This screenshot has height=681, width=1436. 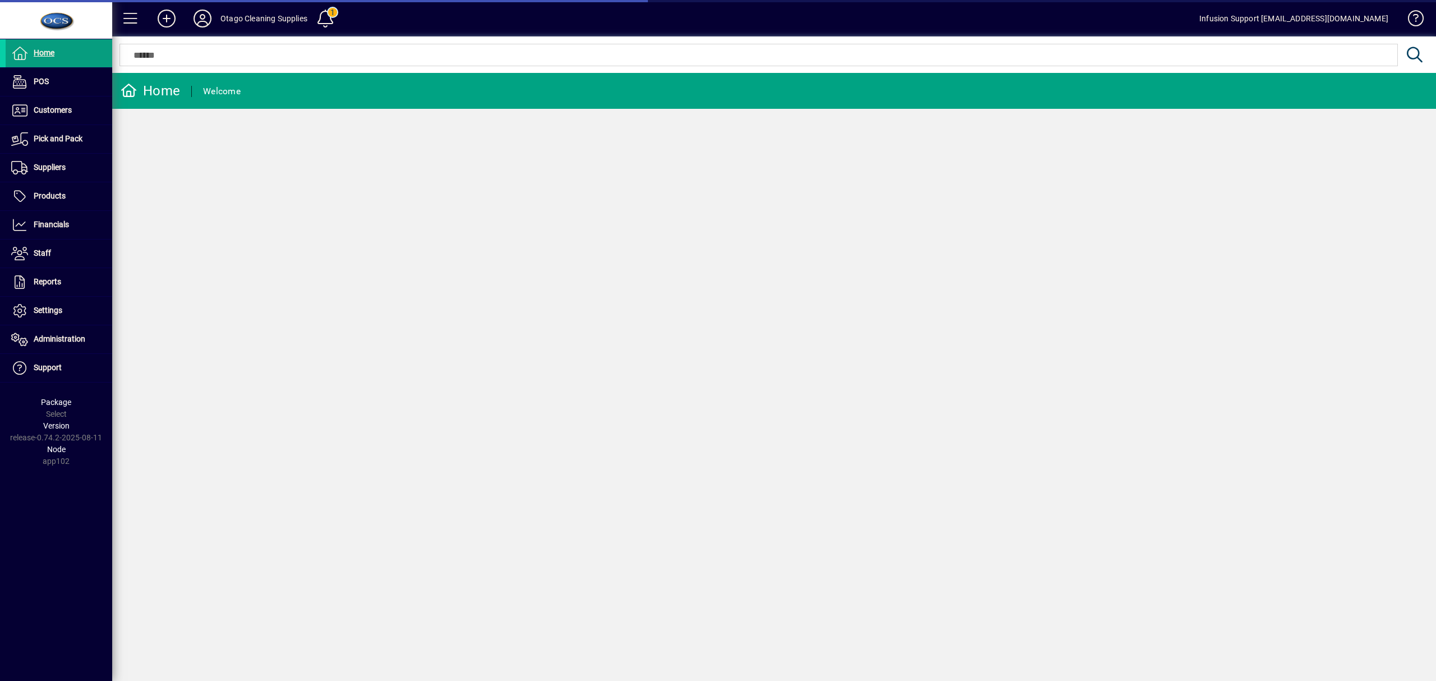 I want to click on a: Settings, so click(x=59, y=311).